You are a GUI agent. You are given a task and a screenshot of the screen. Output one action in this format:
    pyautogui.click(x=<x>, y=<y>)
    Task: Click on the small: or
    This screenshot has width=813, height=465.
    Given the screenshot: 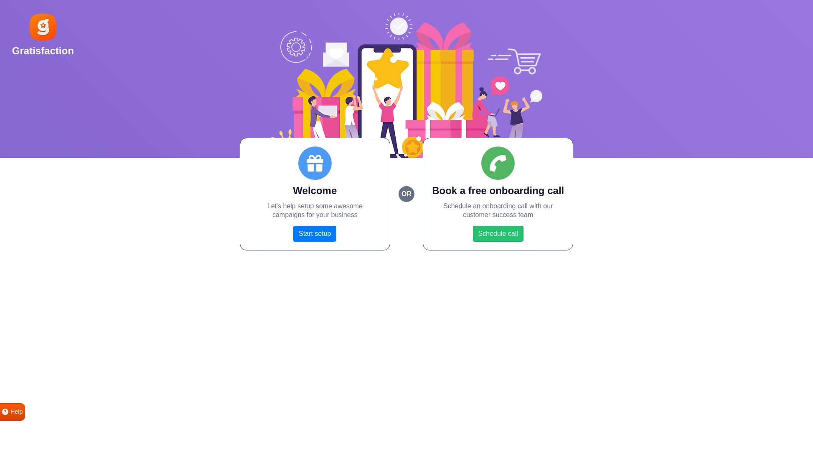 What is the action you would take?
    pyautogui.click(x=406, y=194)
    